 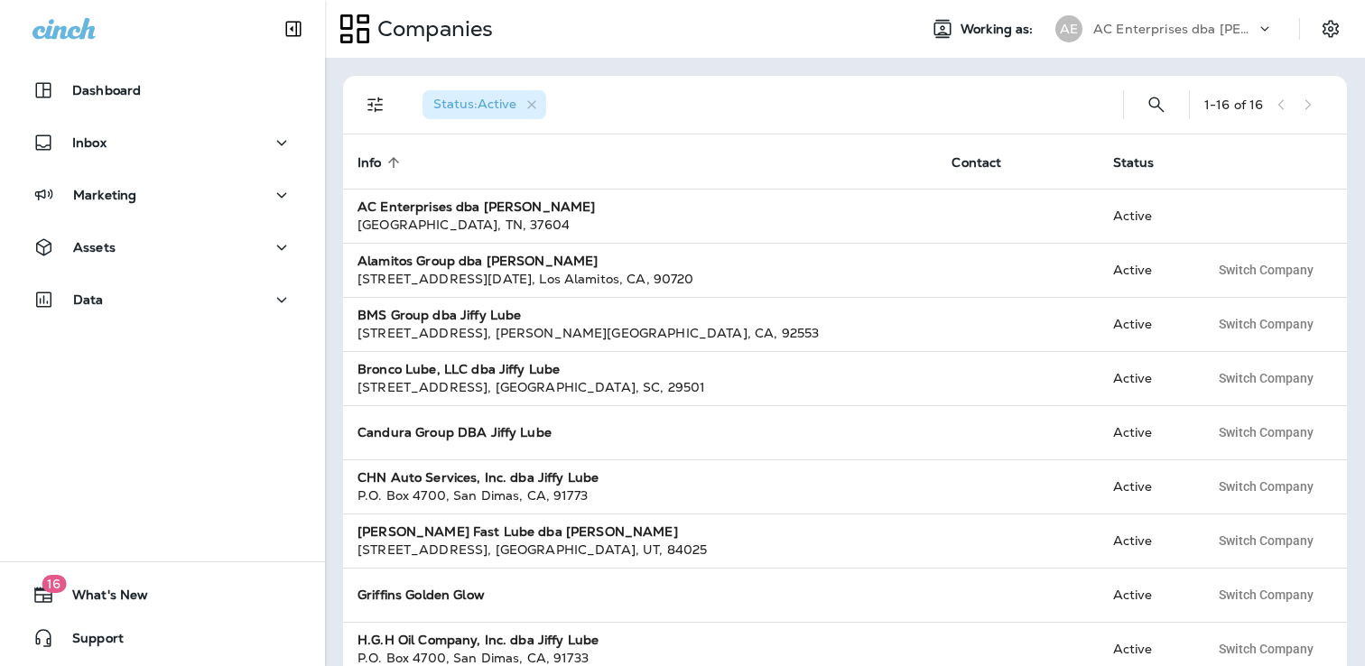 I want to click on button: Collapse Sidebar, so click(x=293, y=29).